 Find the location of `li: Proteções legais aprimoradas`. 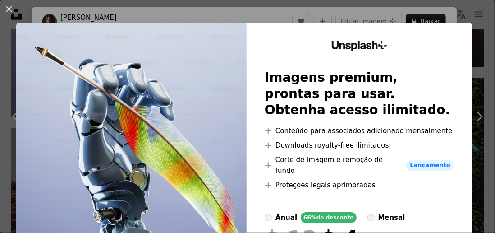

li: Proteções legais aprimoradas is located at coordinates (359, 185).